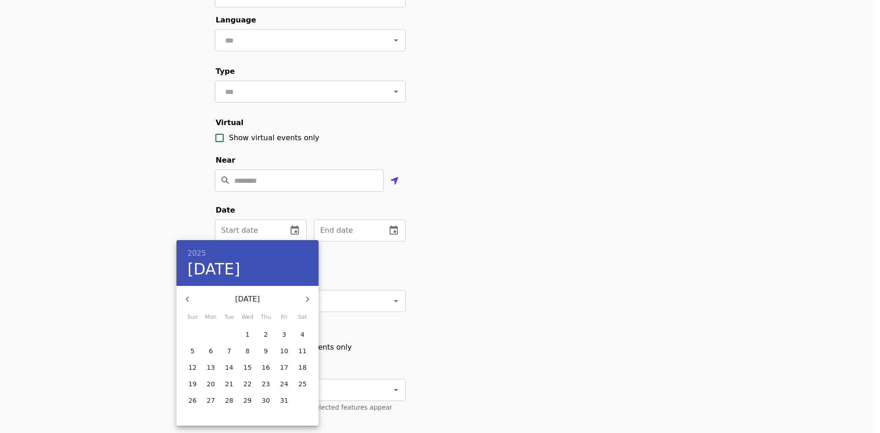 The height and width of the screenshot is (433, 880). I want to click on p: 22, so click(248, 384).